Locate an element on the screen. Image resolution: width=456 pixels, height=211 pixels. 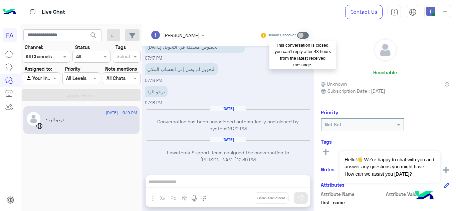
p: Conversation has been unassigned automatically and closed by system is located at coordinates (228, 125).